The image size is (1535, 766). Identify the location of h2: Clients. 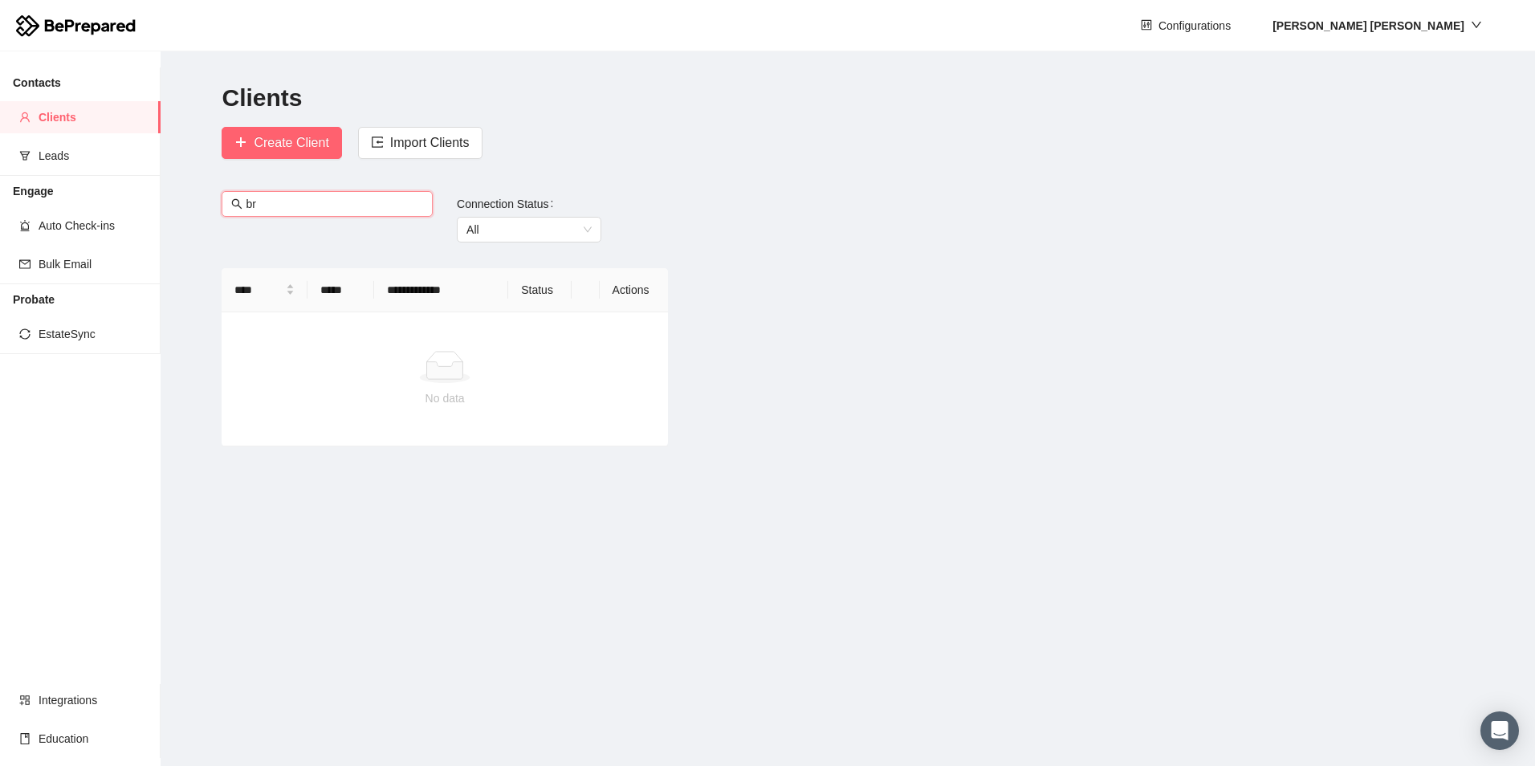
(847, 98).